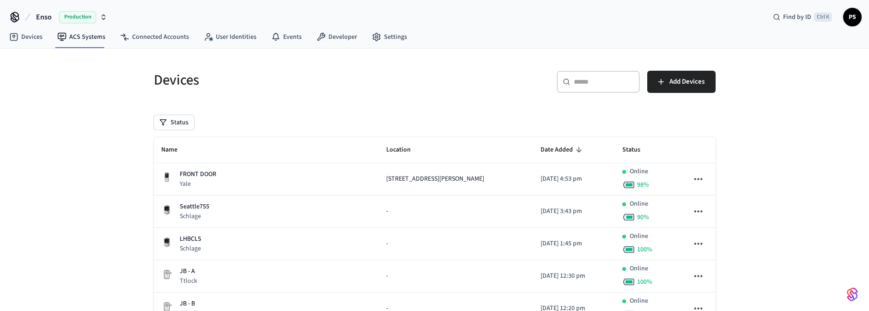 This screenshot has width=869, height=311. What do you see at coordinates (802, 17) in the screenshot?
I see `div: Find by IDCtrl K` at bounding box center [802, 17].